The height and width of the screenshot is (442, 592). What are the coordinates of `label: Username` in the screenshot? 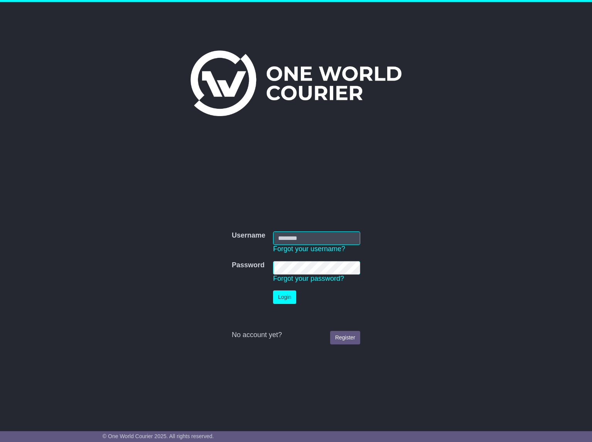 It's located at (248, 236).